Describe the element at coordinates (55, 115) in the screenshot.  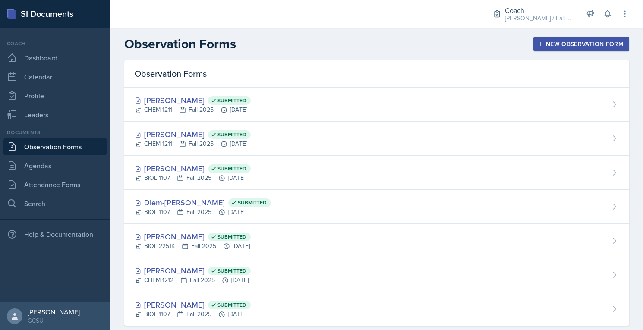
I see `a: Leaders` at that location.